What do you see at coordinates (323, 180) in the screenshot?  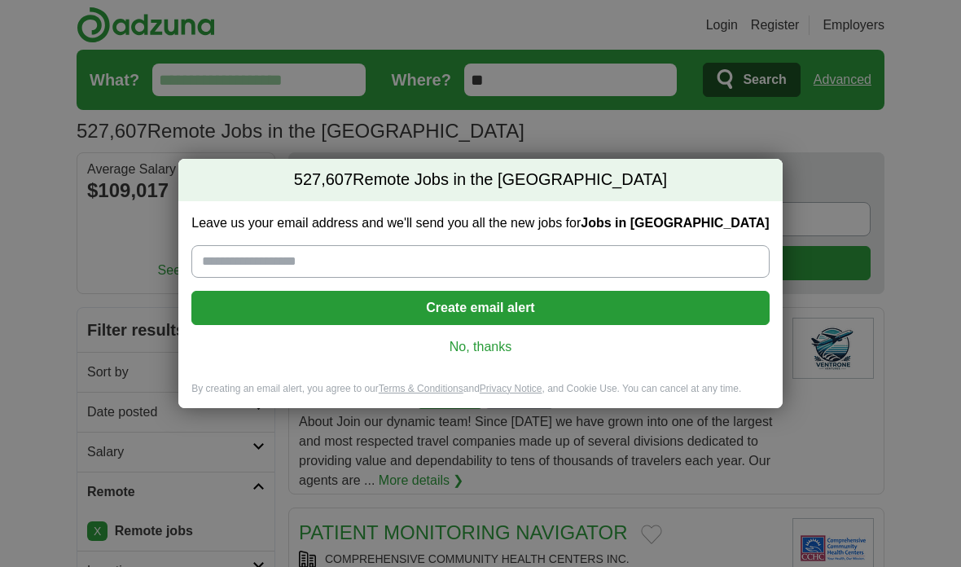 I see `span: 527,607` at bounding box center [323, 180].